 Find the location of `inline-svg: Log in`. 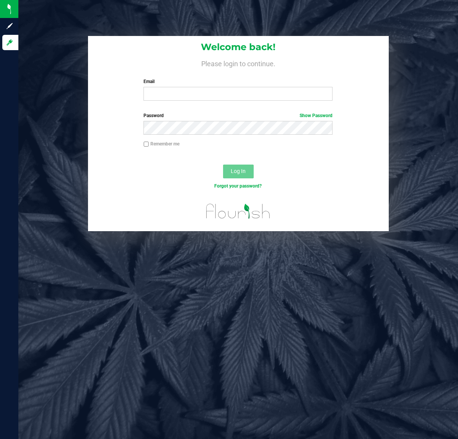

inline-svg: Log in is located at coordinates (10, 42).